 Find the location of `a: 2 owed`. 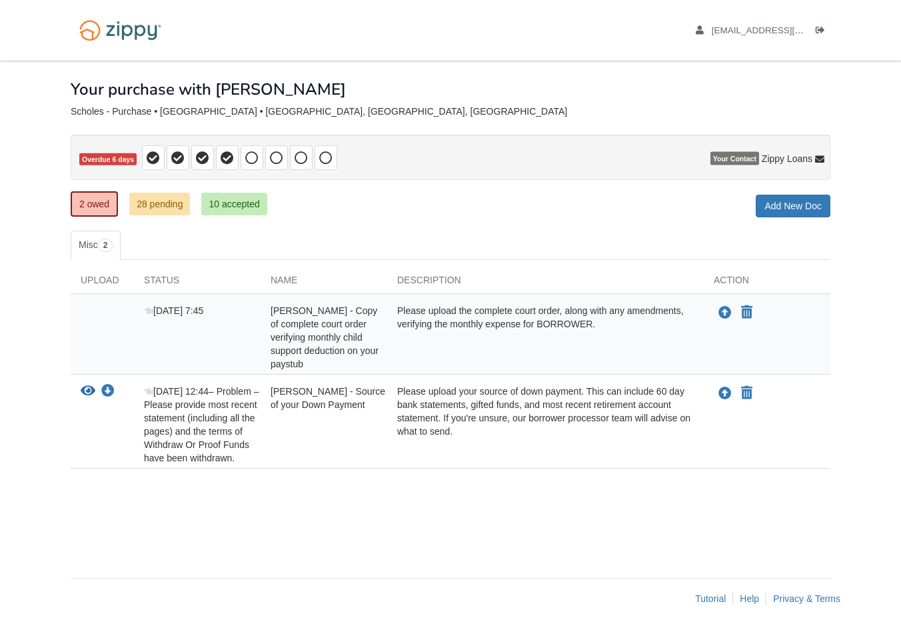

a: 2 owed is located at coordinates (94, 204).